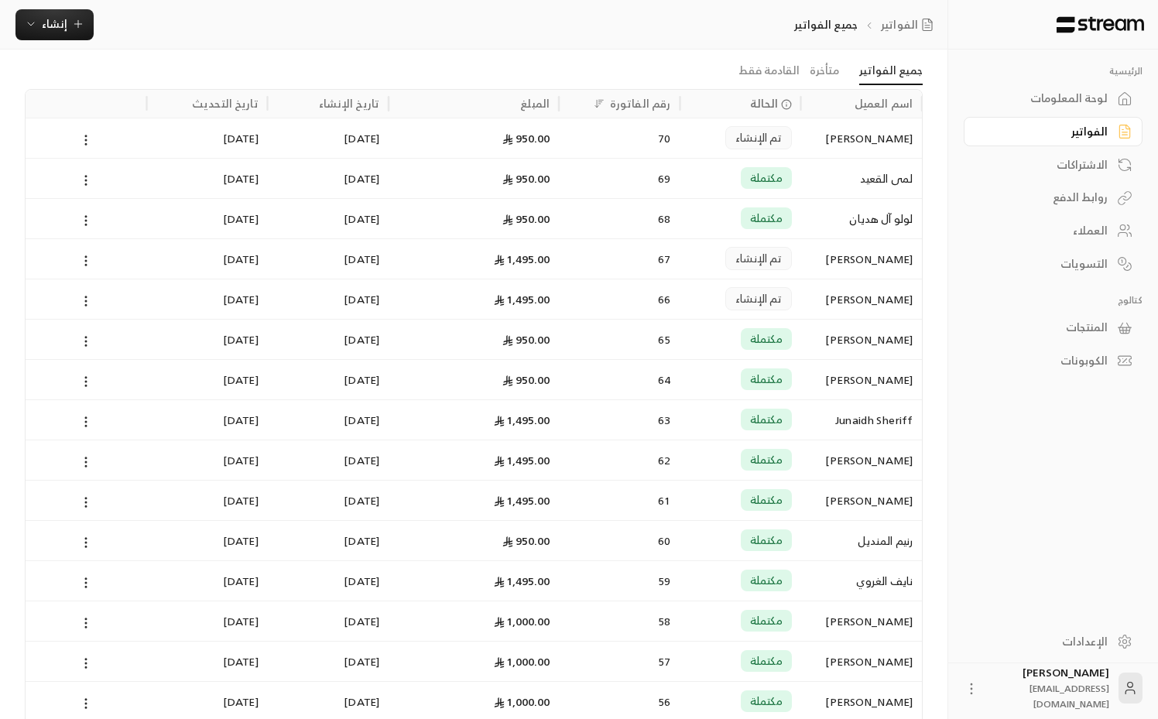  I want to click on div: 61, so click(619, 500).